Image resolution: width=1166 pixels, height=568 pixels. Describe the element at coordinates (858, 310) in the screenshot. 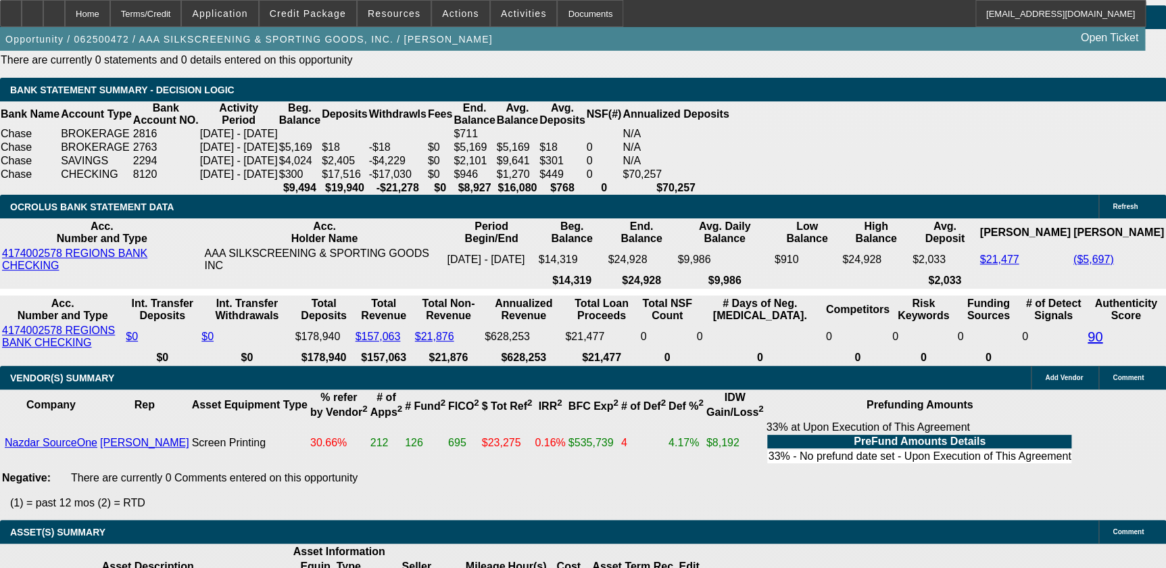

I see `th: Competitors` at that location.